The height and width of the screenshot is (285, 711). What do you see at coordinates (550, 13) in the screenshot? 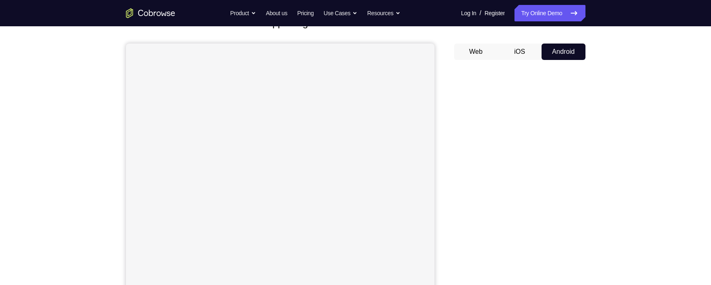
I see `a: Try Online Demo` at bounding box center [550, 13].